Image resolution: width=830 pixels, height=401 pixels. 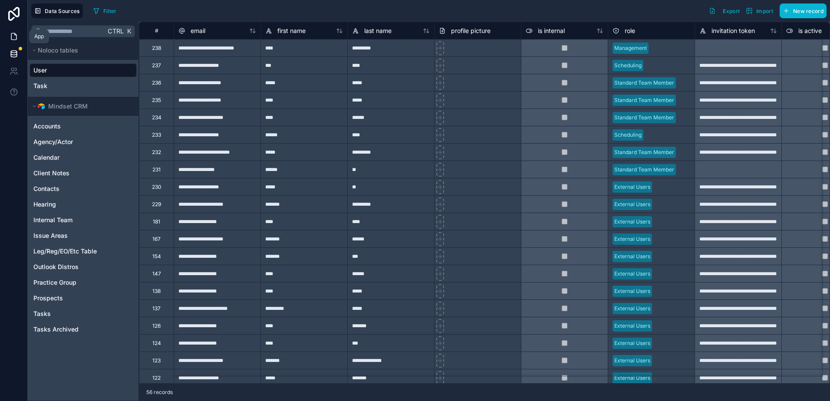 I want to click on div: 181, so click(x=156, y=222).